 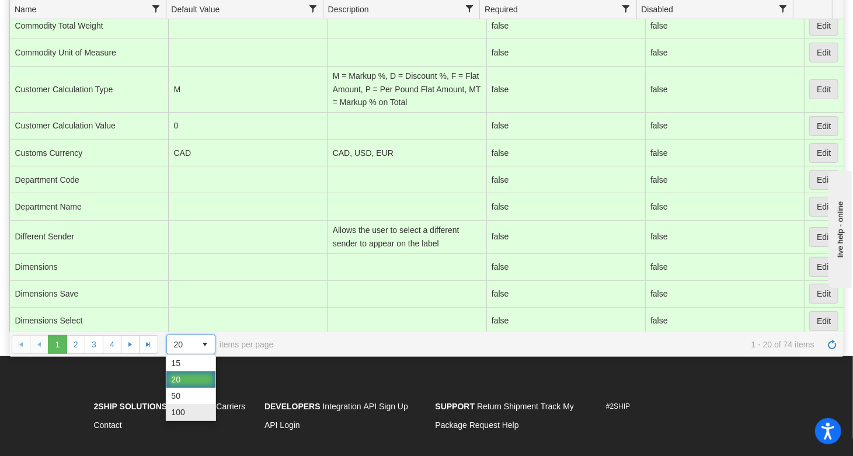 What do you see at coordinates (89, 294) in the screenshot?
I see `td: Dimensions Save` at bounding box center [89, 294].